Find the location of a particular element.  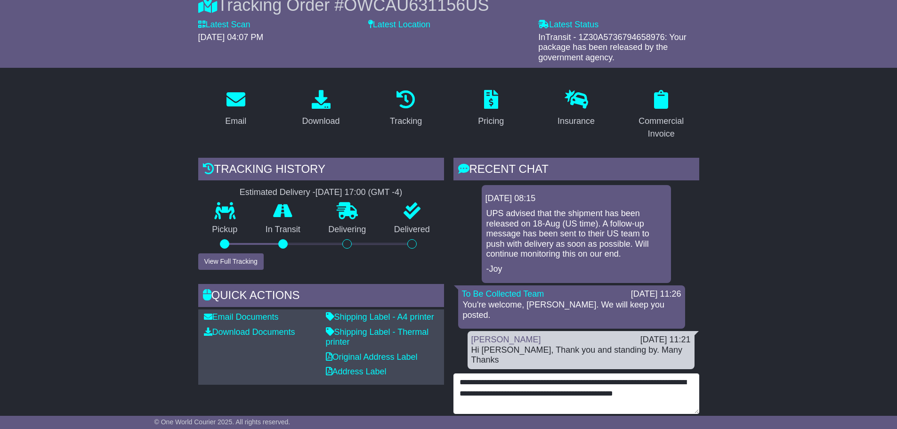

a: Tracking is located at coordinates (406, 109).